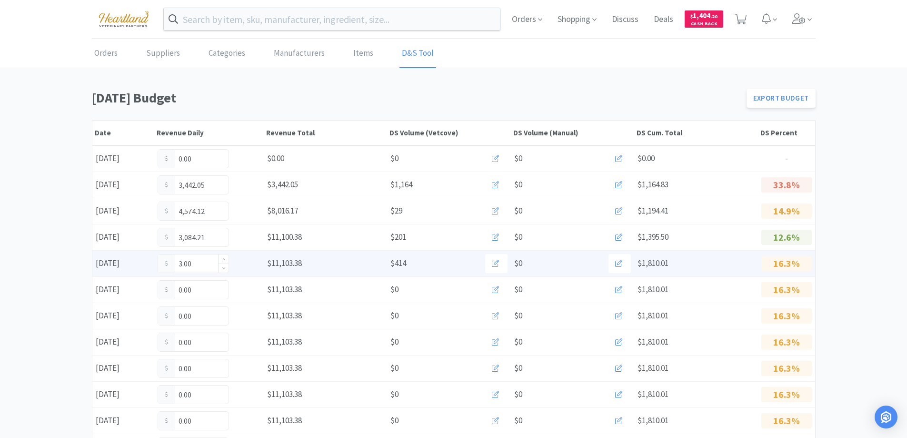 The image size is (907, 438). What do you see at coordinates (787, 237) in the screenshot?
I see `p: 12.6%` at bounding box center [787, 237].